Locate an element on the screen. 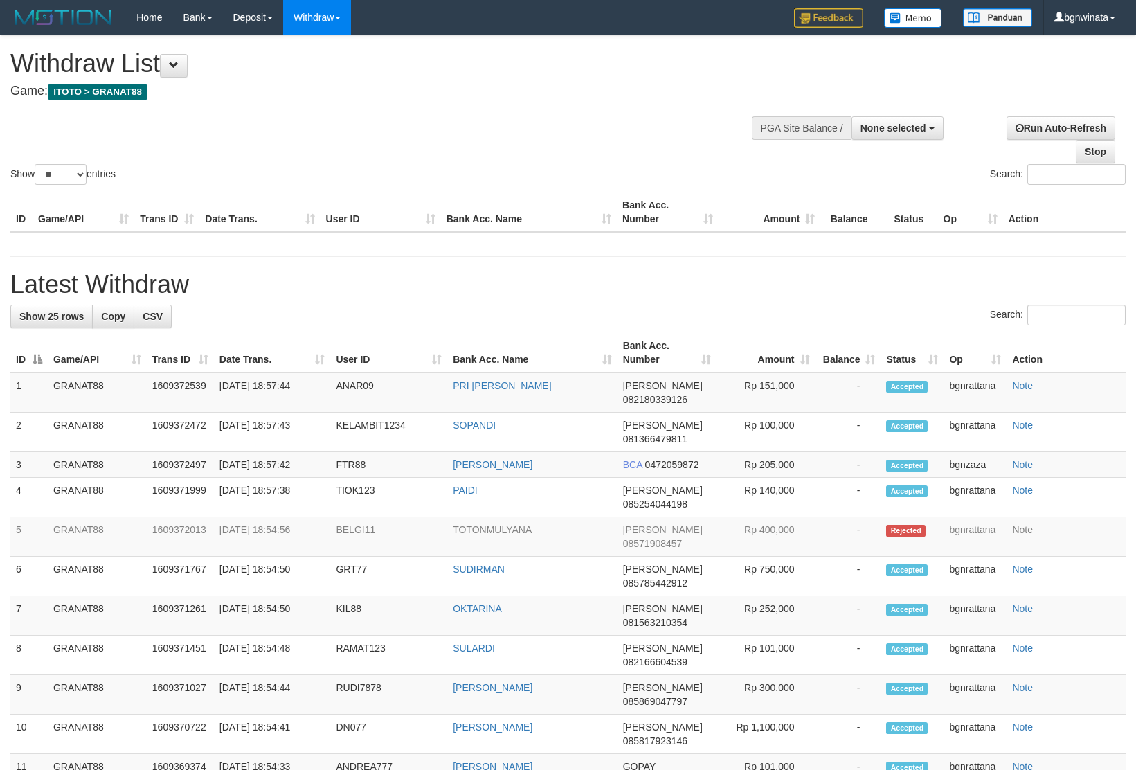  a: Run Auto-Refresh is located at coordinates (1061, 128).